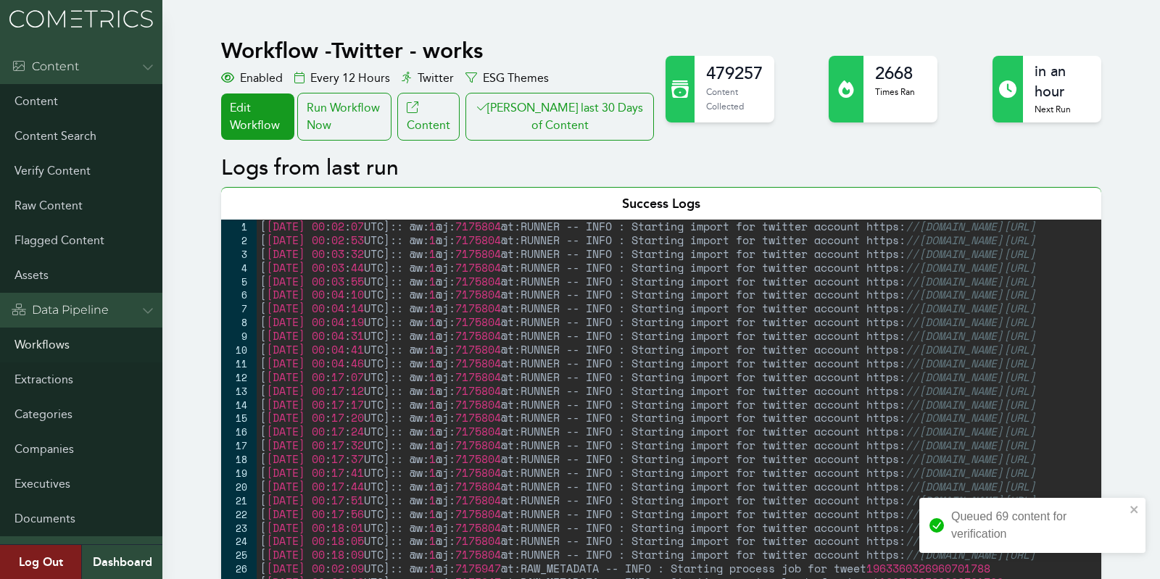 This screenshot has width=1160, height=579. What do you see at coordinates (239, 473) in the screenshot?
I see `div: 19` at bounding box center [239, 473].